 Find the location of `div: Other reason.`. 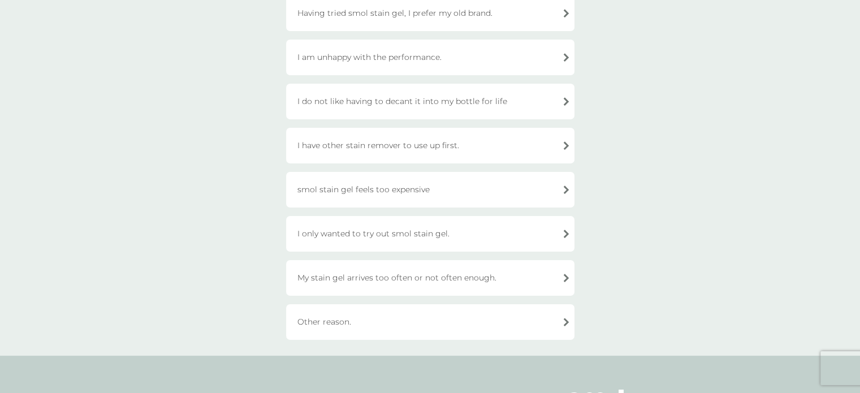

div: Other reason. is located at coordinates (430, 322).